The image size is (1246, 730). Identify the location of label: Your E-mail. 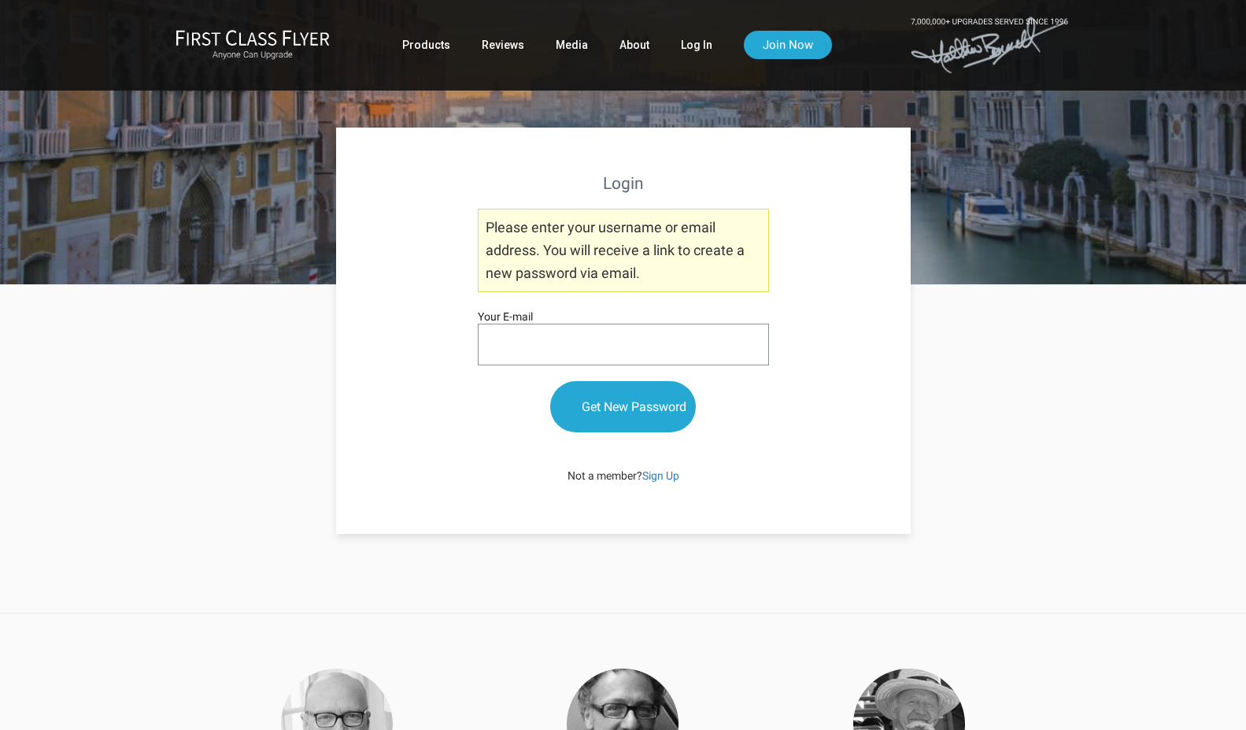
(505, 316).